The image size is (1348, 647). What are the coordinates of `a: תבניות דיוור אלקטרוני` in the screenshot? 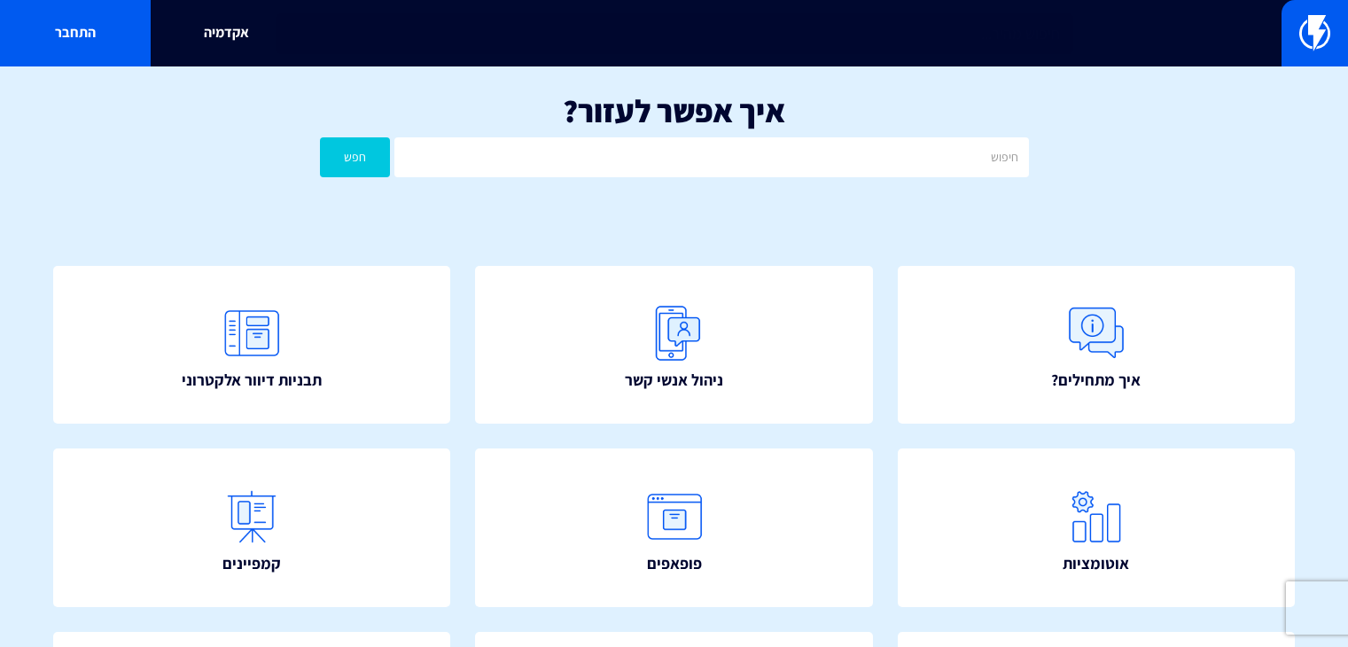 It's located at (252, 345).